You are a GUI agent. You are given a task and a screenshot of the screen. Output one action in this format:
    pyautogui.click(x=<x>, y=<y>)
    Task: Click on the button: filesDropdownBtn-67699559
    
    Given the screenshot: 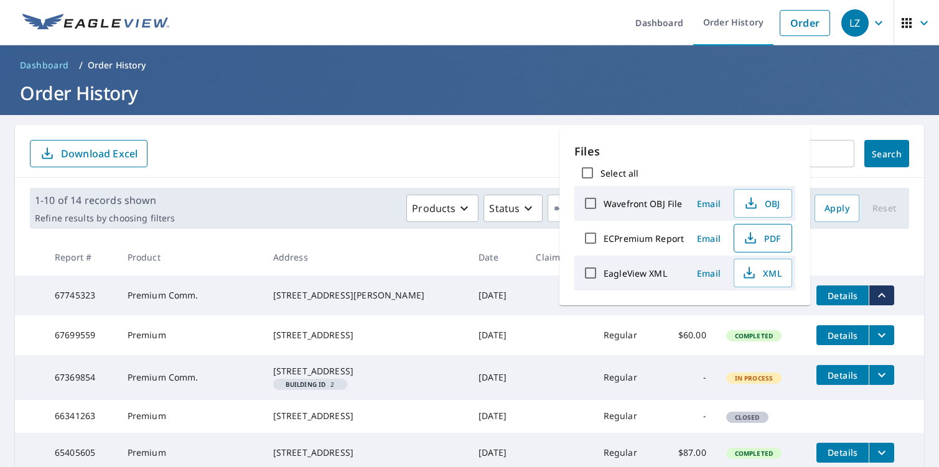 What is the action you would take?
    pyautogui.click(x=881, y=335)
    